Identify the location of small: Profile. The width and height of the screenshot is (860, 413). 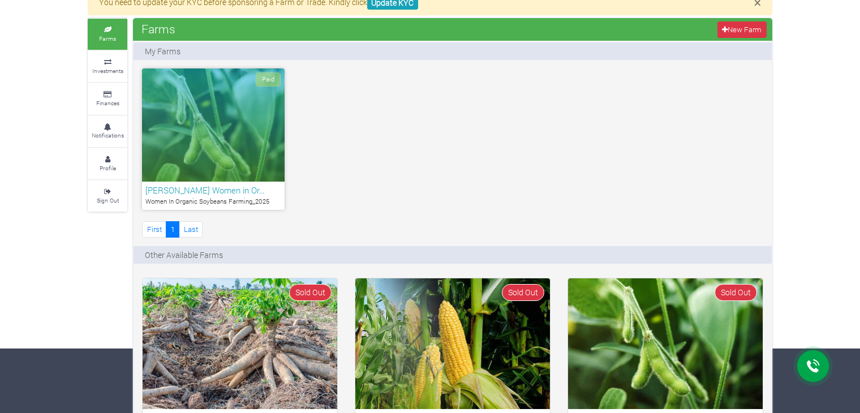
(107, 168).